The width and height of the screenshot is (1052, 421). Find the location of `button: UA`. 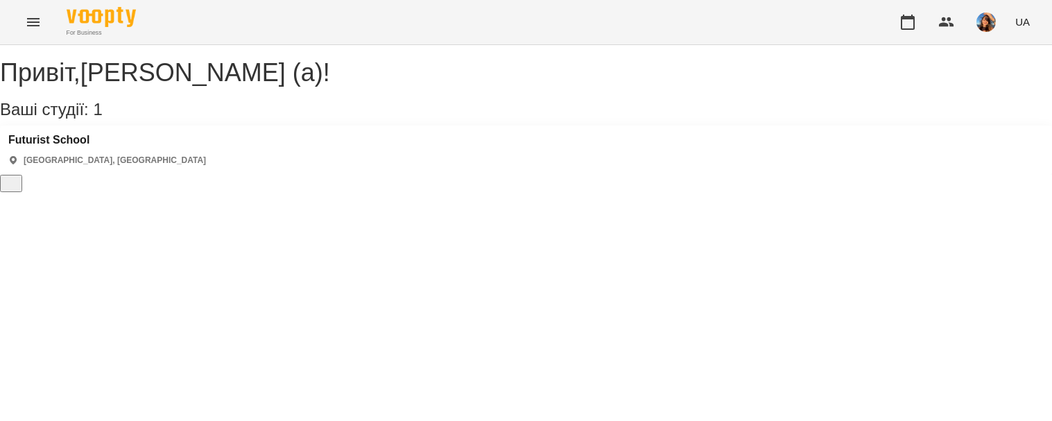

button: UA is located at coordinates (1022, 21).